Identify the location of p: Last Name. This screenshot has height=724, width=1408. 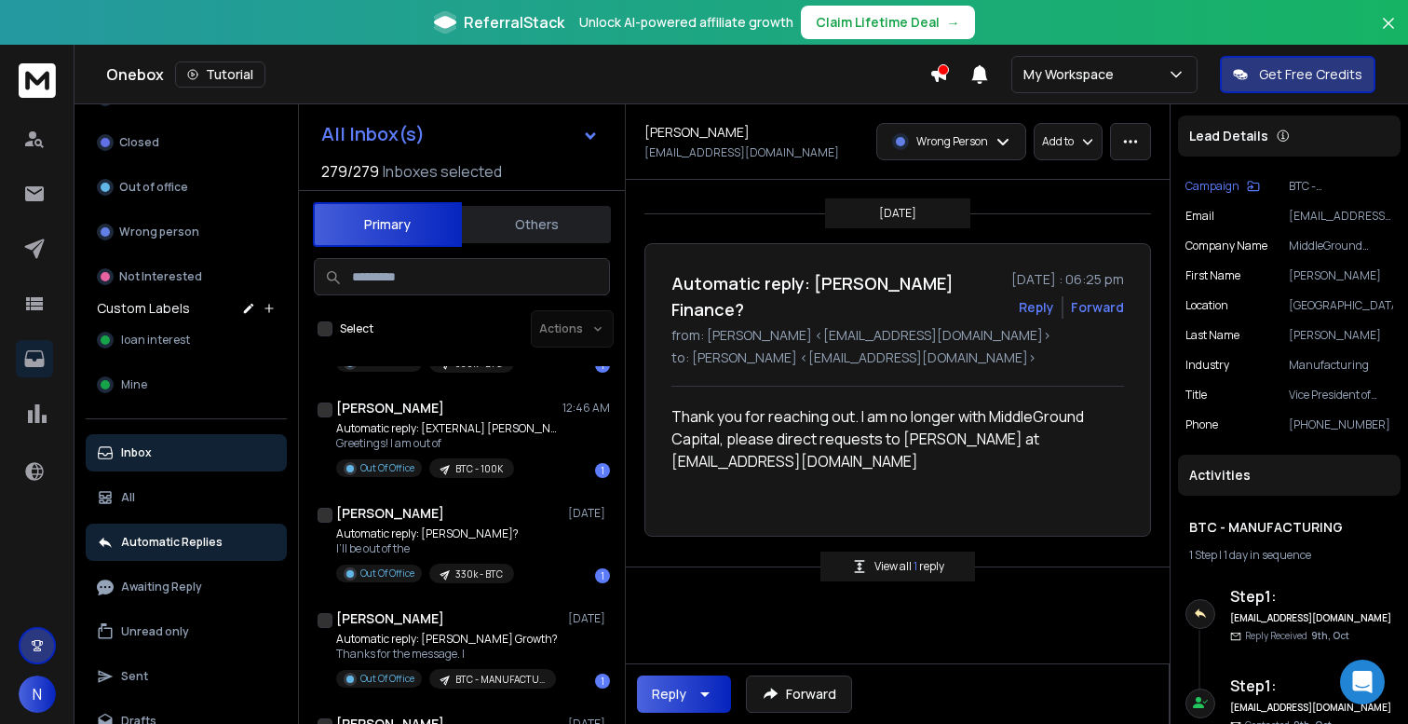
(1213, 335).